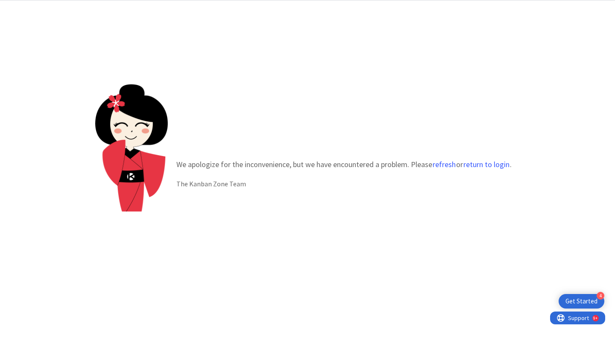  Describe the element at coordinates (486, 164) in the screenshot. I see `button: return to login` at that location.